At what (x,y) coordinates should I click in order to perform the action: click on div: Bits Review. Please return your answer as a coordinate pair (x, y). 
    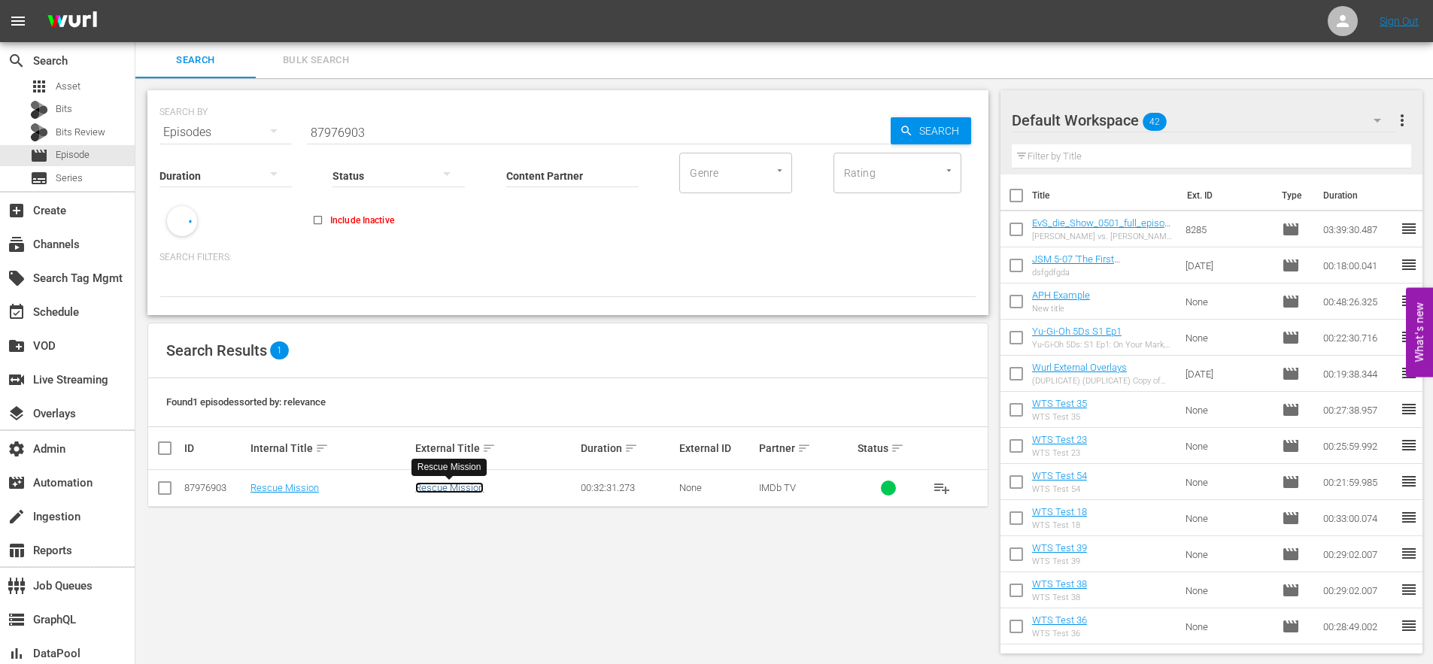
    Looking at the image, I should click on (39, 132).